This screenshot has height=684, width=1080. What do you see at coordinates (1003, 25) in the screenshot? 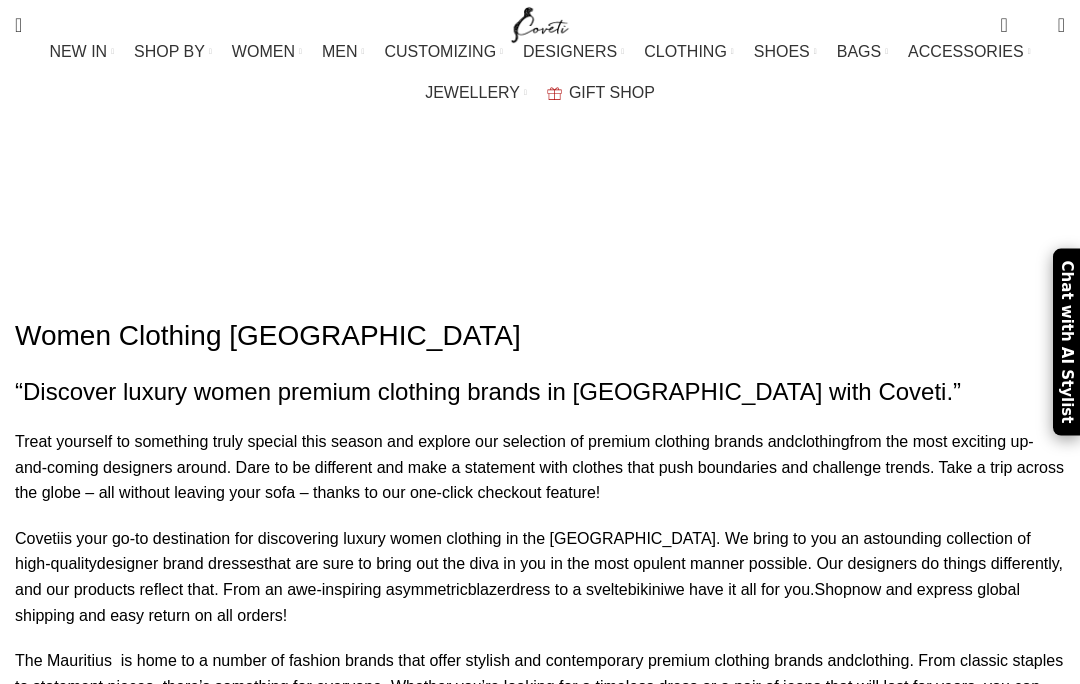
I see `a: 0` at bounding box center [1003, 25].